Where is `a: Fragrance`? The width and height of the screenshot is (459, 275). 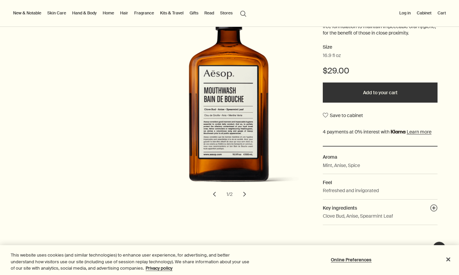 a: Fragrance is located at coordinates (144, 13).